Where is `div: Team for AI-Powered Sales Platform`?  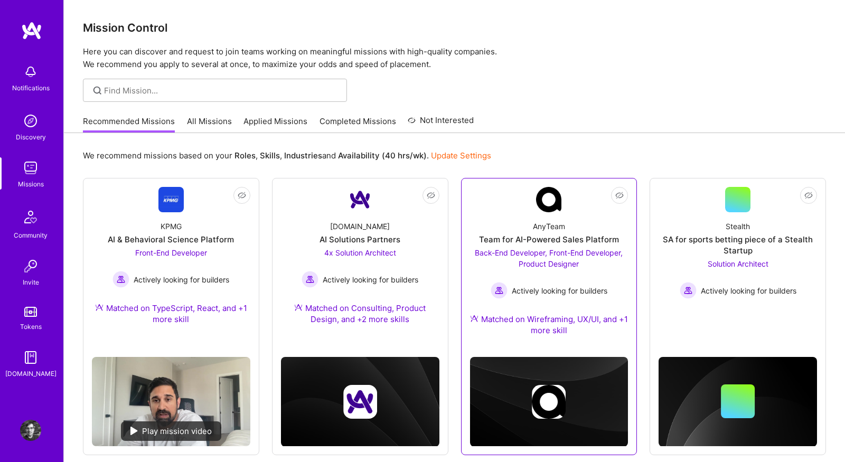
div: Team for AI-Powered Sales Platform is located at coordinates (549, 239).